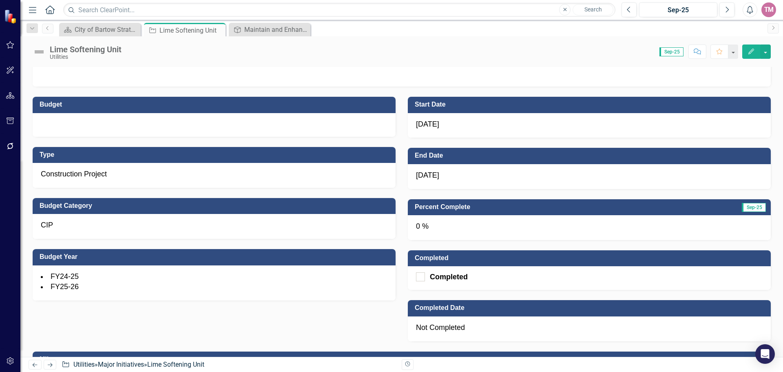 The height and width of the screenshot is (372, 783). I want to click on div: Sep-25, so click(678, 10).